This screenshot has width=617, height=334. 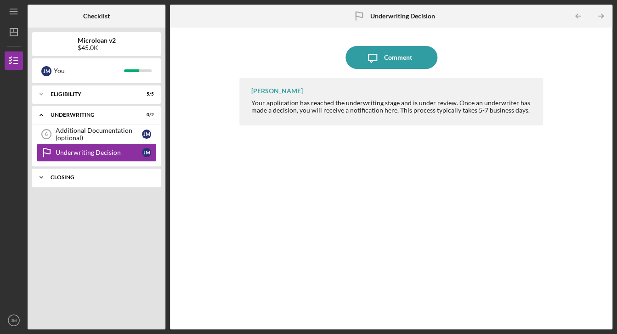 I want to click on b: Microloan v2, so click(x=97, y=40).